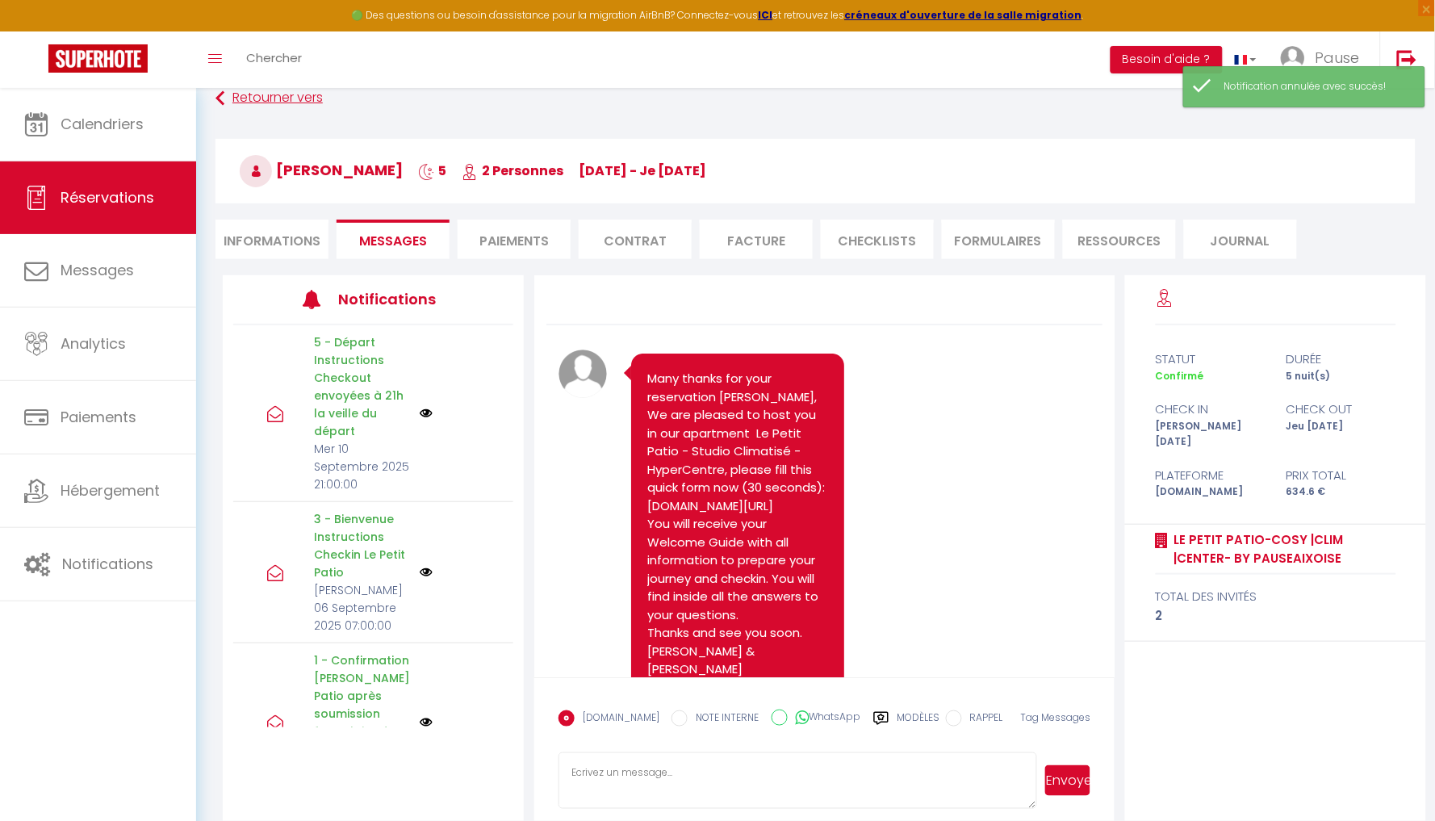 The height and width of the screenshot is (821, 1435). I want to click on span: Calendriers, so click(102, 123).